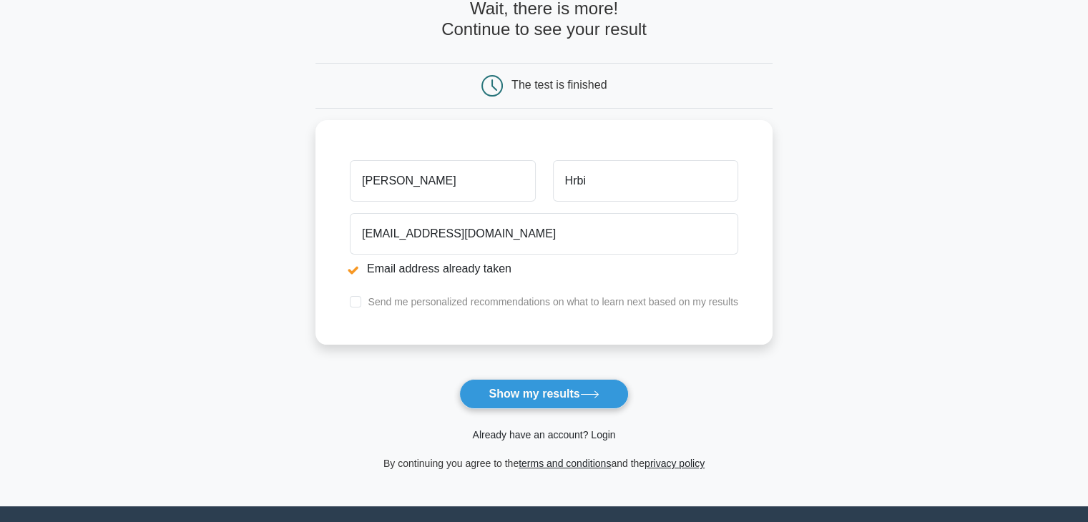 This screenshot has width=1088, height=522. What do you see at coordinates (564, 464) in the screenshot?
I see `a: terms and conditions` at bounding box center [564, 464].